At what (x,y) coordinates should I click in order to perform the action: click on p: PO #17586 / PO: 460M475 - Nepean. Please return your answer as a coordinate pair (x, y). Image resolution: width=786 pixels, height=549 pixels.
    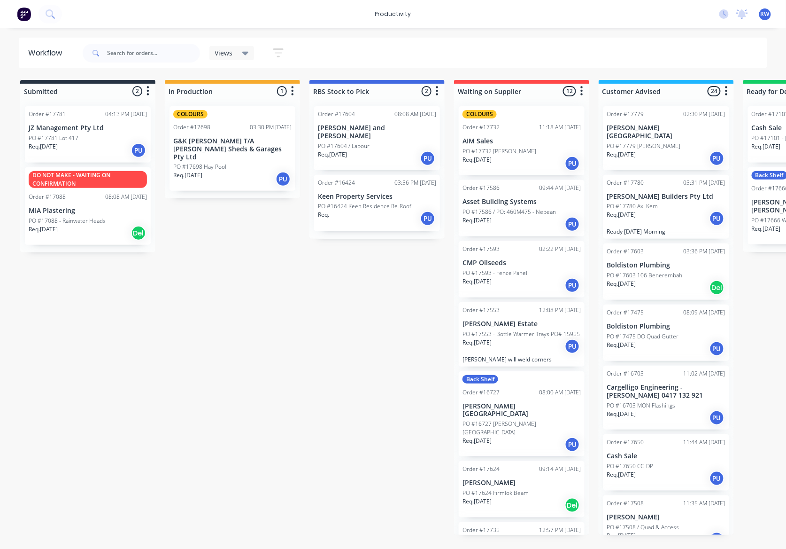
    Looking at the image, I should click on (509, 212).